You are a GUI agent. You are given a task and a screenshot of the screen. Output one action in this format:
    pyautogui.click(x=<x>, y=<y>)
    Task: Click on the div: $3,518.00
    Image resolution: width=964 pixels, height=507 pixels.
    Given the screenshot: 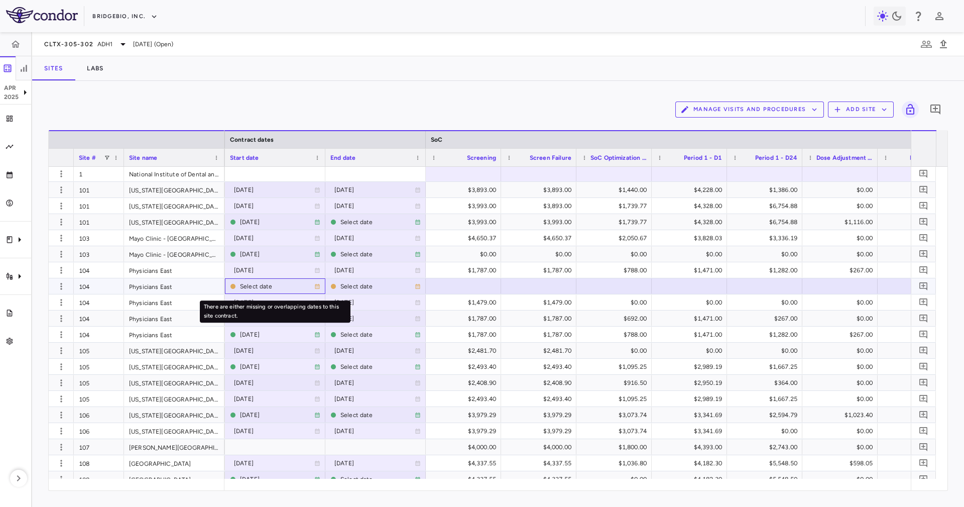 What is the action you would take?
    pyautogui.click(x=917, y=302)
    